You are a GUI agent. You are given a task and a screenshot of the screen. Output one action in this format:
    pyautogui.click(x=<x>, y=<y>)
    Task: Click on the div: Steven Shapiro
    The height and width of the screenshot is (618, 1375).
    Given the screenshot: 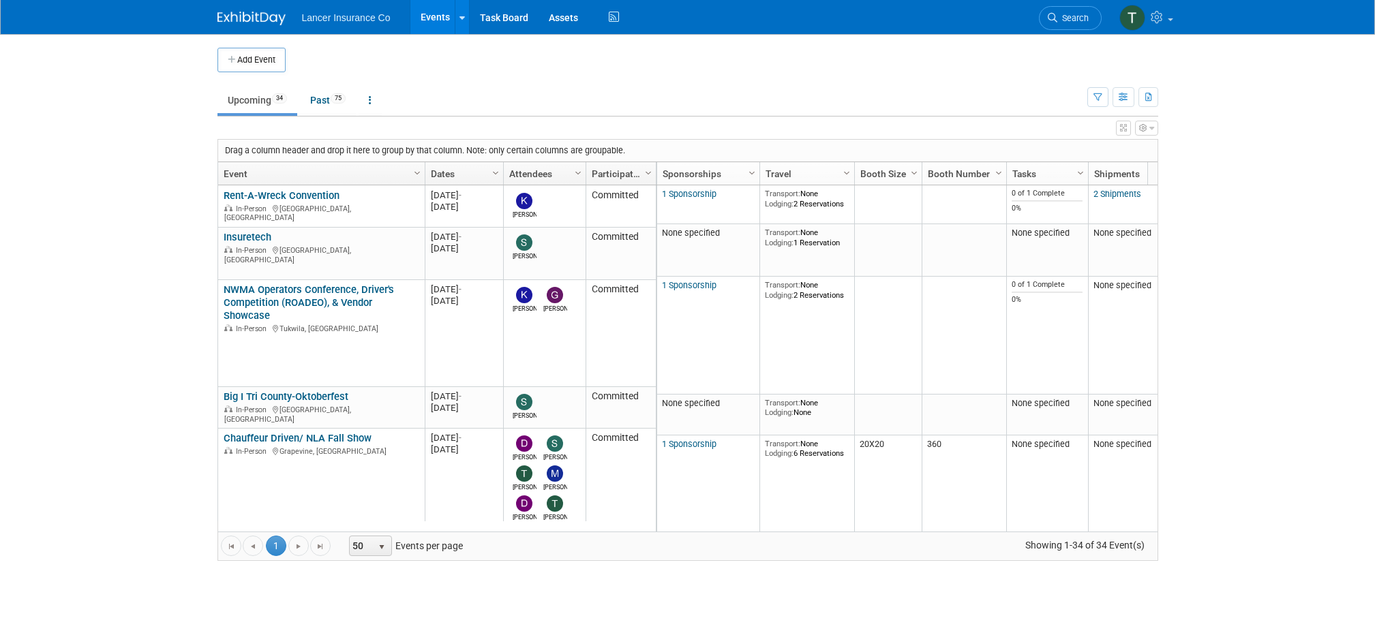 What is the action you would take?
    pyautogui.click(x=524, y=415)
    